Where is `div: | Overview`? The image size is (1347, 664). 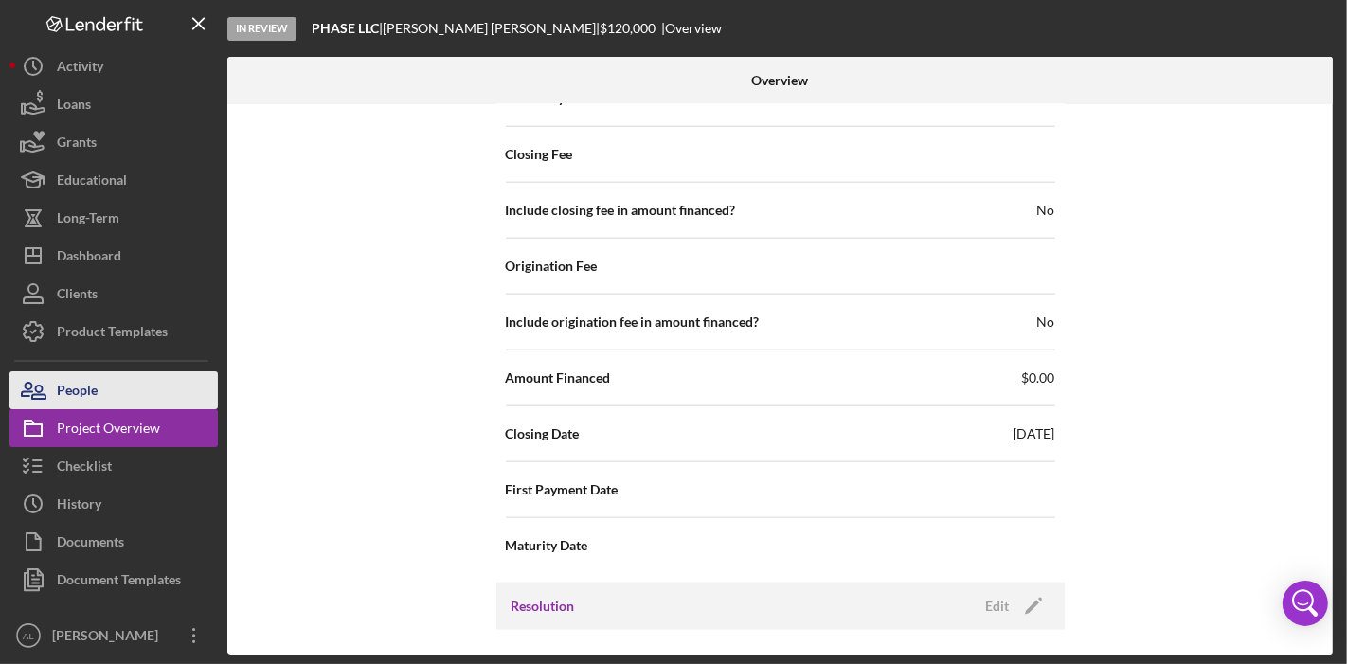 div: | Overview is located at coordinates (691, 28).